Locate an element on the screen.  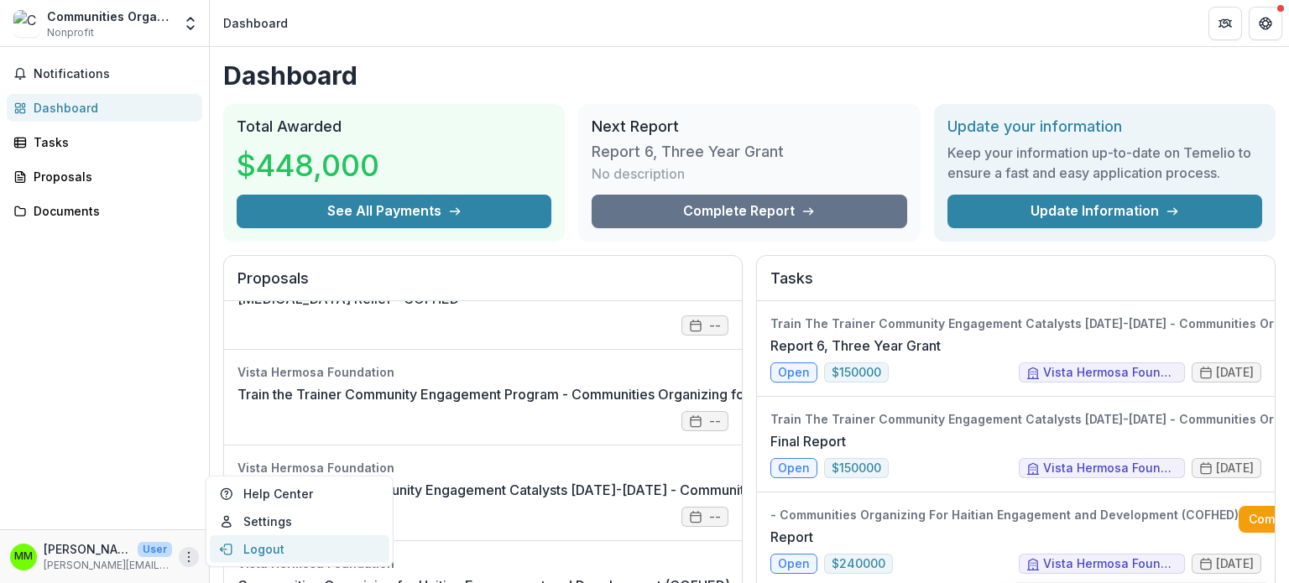
h2: Total Awarded is located at coordinates (393, 127).